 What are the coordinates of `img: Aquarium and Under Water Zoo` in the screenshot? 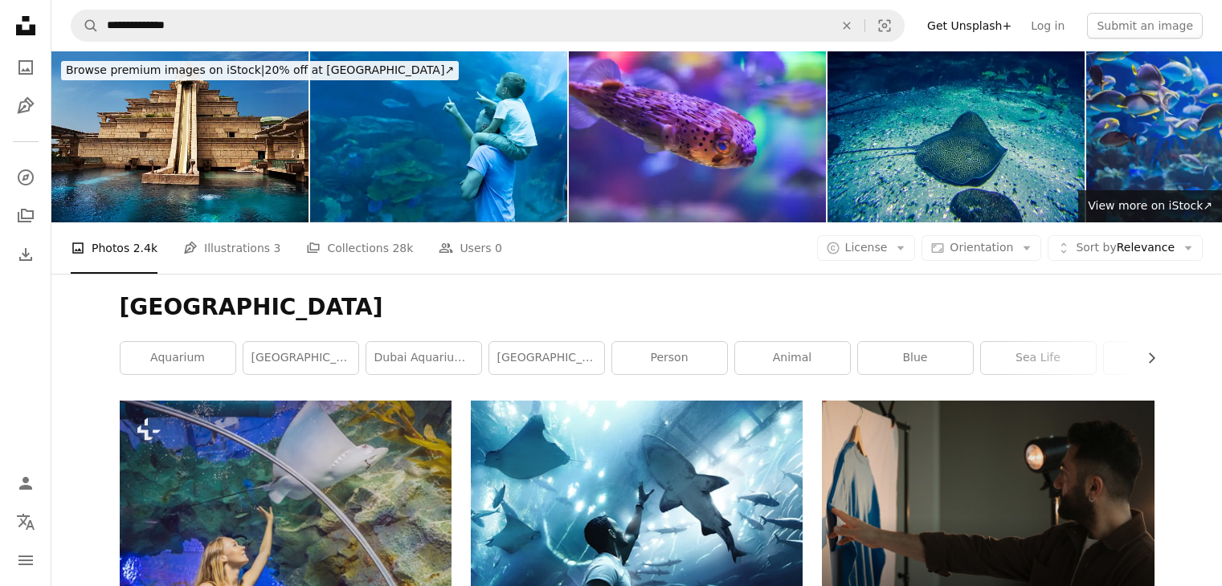 It's located at (697, 137).